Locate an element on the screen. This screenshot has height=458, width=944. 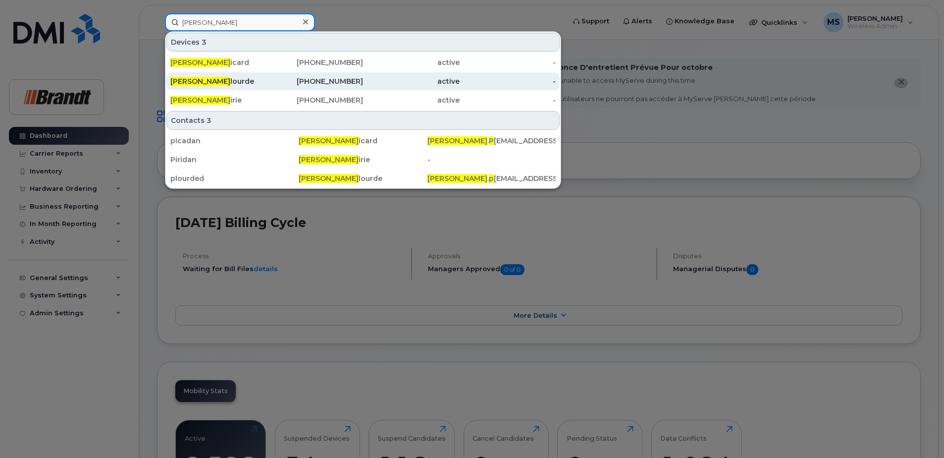
div: plourded is located at coordinates (234, 178).